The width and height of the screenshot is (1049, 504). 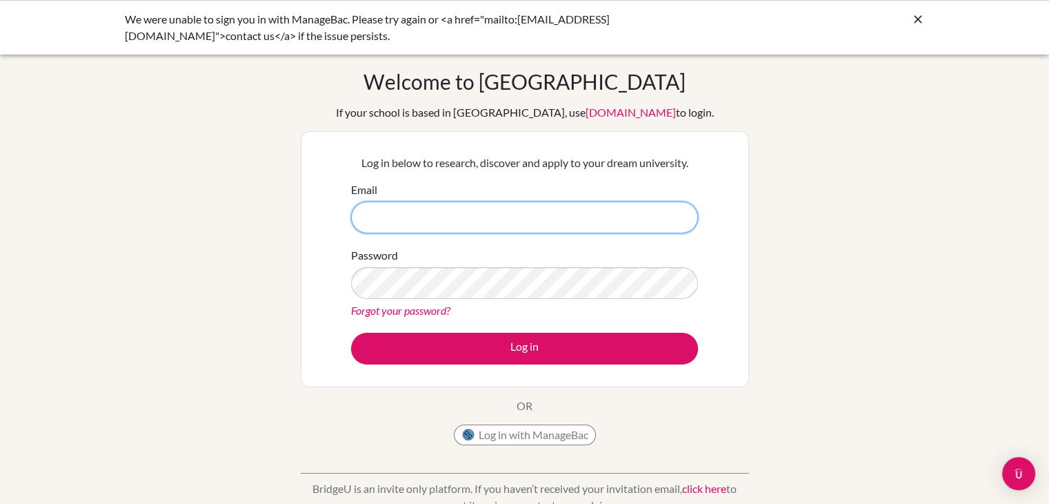 I want to click on label: Password, so click(x=375, y=255).